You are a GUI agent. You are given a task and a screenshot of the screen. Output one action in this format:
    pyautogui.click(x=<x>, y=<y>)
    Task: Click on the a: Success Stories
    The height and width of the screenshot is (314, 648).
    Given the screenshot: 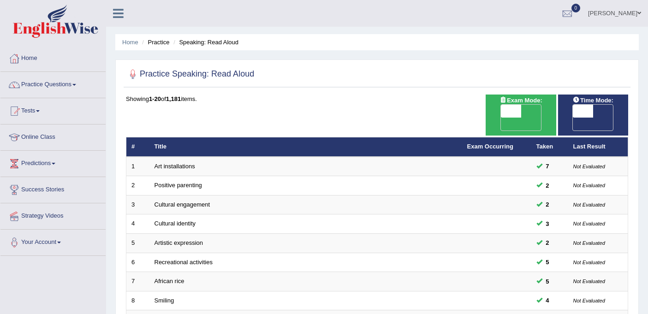 What is the action you would take?
    pyautogui.click(x=53, y=189)
    